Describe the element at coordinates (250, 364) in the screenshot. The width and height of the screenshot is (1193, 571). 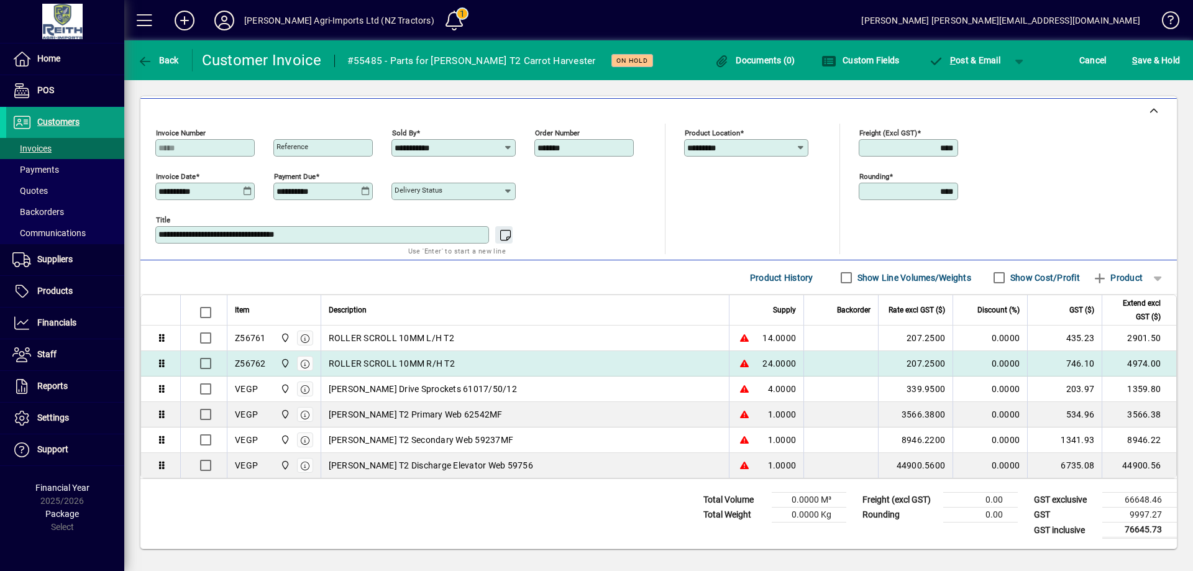
I see `div: Z56762` at that location.